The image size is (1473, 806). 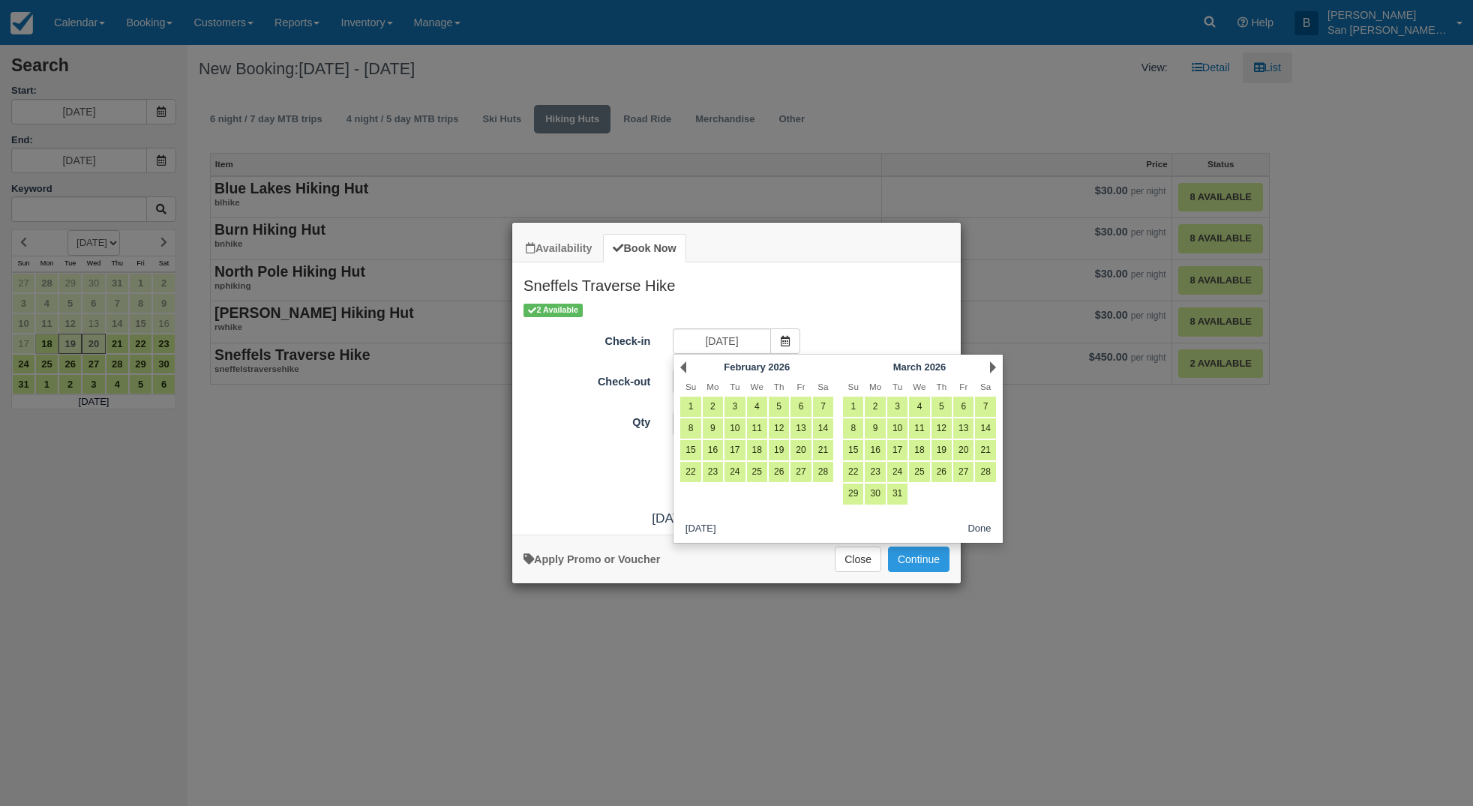 What do you see at coordinates (858, 560) in the screenshot?
I see `button: Close` at bounding box center [858, 560].